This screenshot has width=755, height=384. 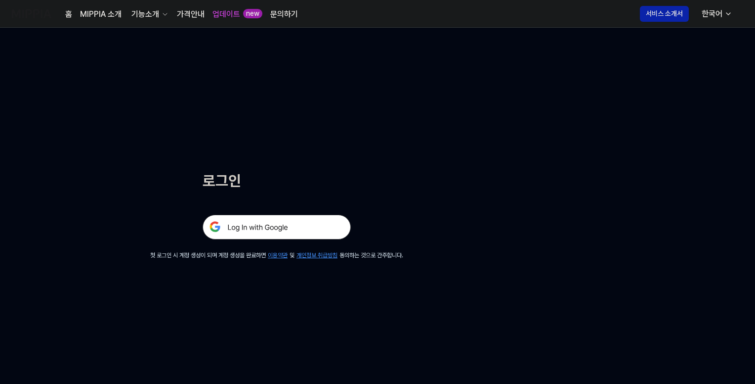 What do you see at coordinates (253, 14) in the screenshot?
I see `div: new` at bounding box center [253, 14].